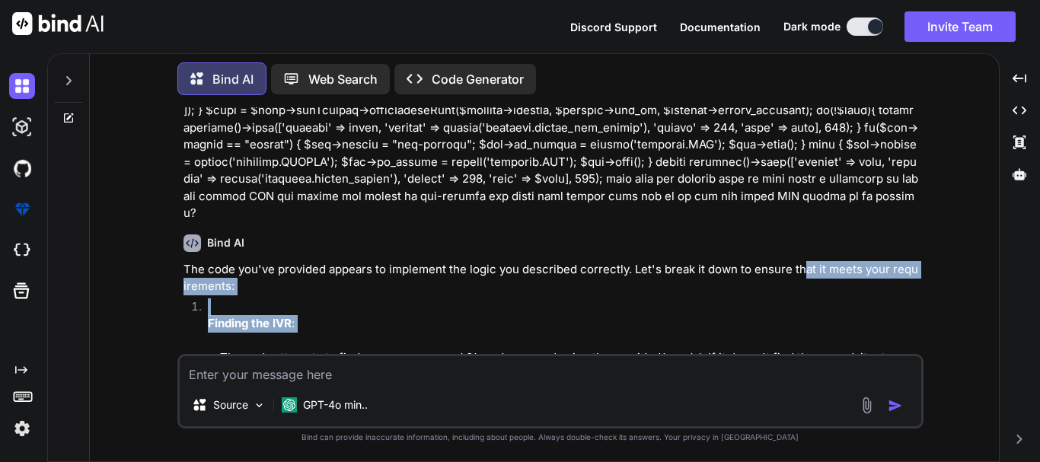 The height and width of the screenshot is (462, 1040). I want to click on li: The code attempts to find an record using the provided . If it doesn't find the record, it return..., so click(571, 367).